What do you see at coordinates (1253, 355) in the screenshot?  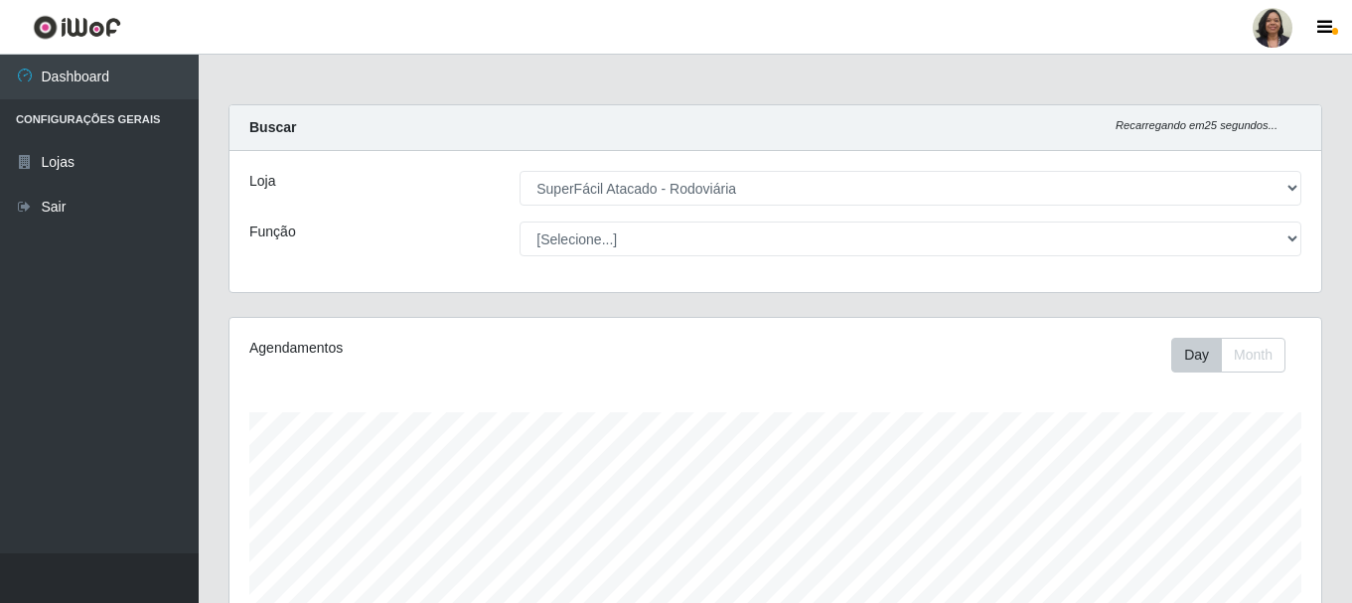 I see `button: Month` at bounding box center [1253, 355].